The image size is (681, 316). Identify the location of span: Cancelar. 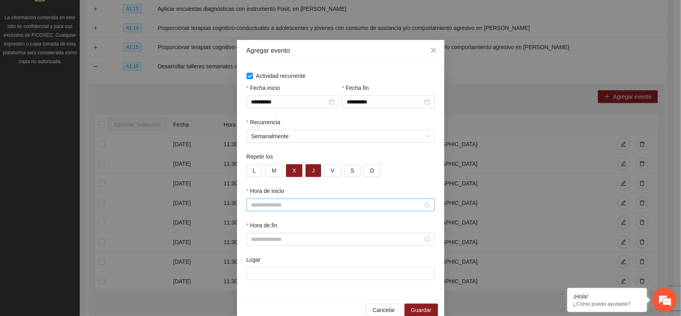
(384, 310).